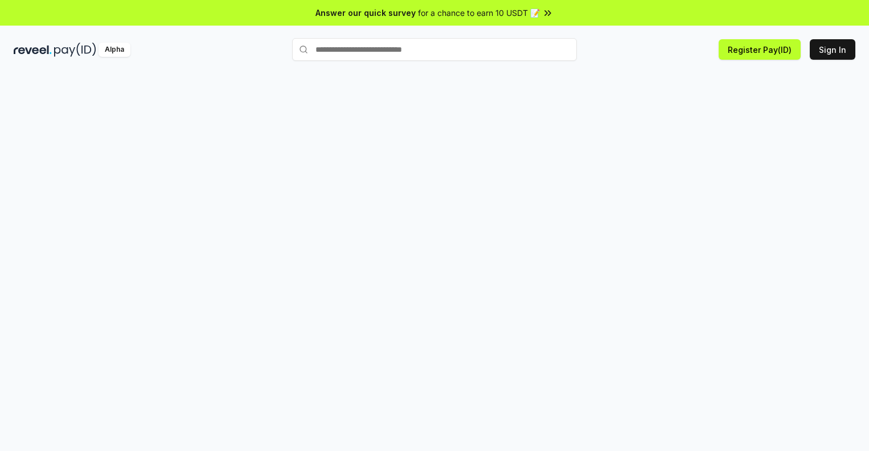 This screenshot has width=869, height=451. What do you see at coordinates (32, 50) in the screenshot?
I see `img: reveel_dark` at bounding box center [32, 50].